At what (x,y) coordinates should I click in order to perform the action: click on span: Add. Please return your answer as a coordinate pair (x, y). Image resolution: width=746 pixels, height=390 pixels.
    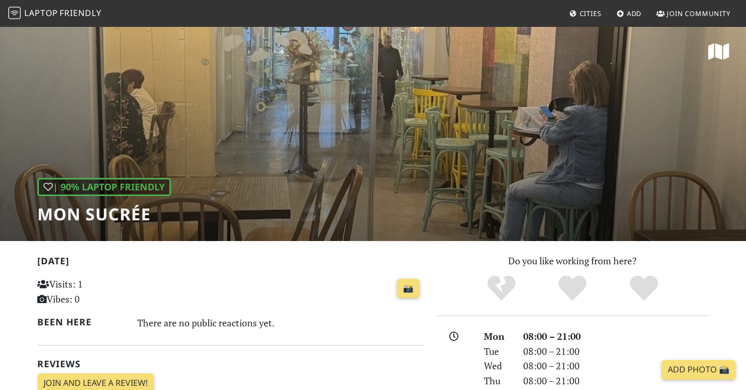
    Looking at the image, I should click on (634, 13).